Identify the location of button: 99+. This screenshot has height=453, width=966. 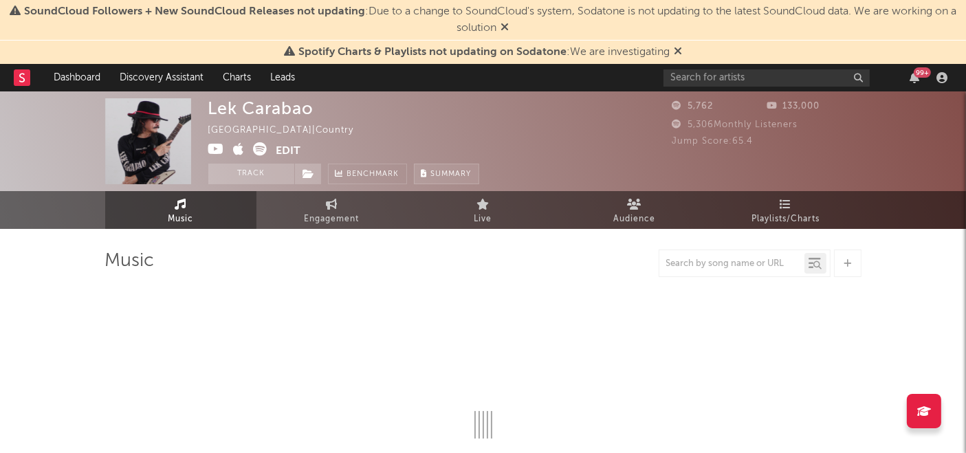
(915, 78).